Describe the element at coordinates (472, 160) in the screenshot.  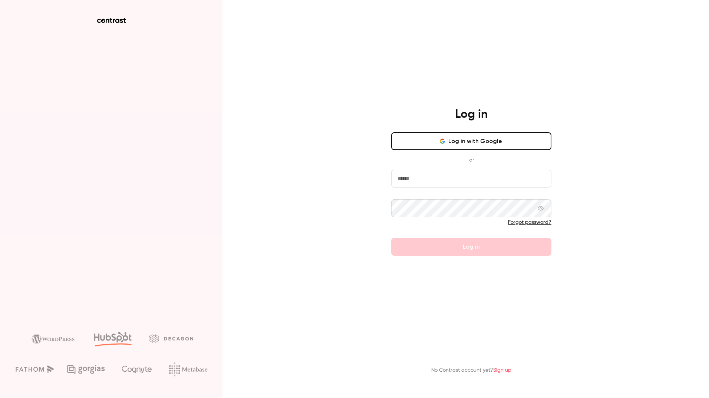
I see `span: or` at that location.